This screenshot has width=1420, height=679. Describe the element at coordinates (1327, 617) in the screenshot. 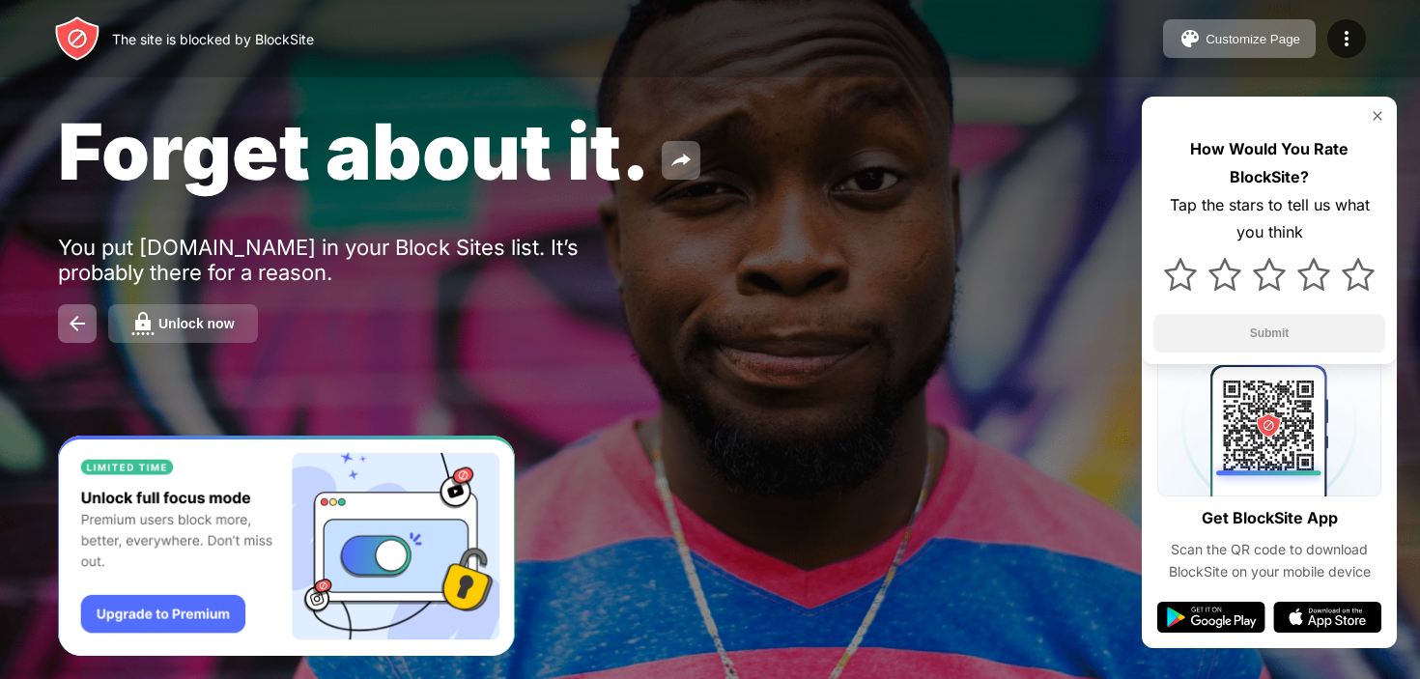

I see `img: app-store.svg` at that location.